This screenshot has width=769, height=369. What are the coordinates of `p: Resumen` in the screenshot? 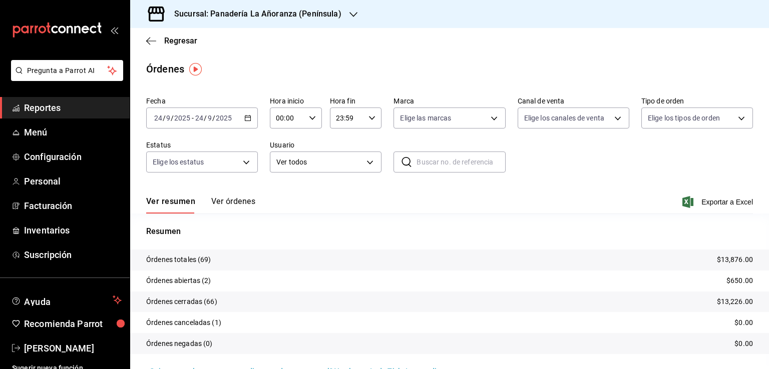 It's located at (450, 232).